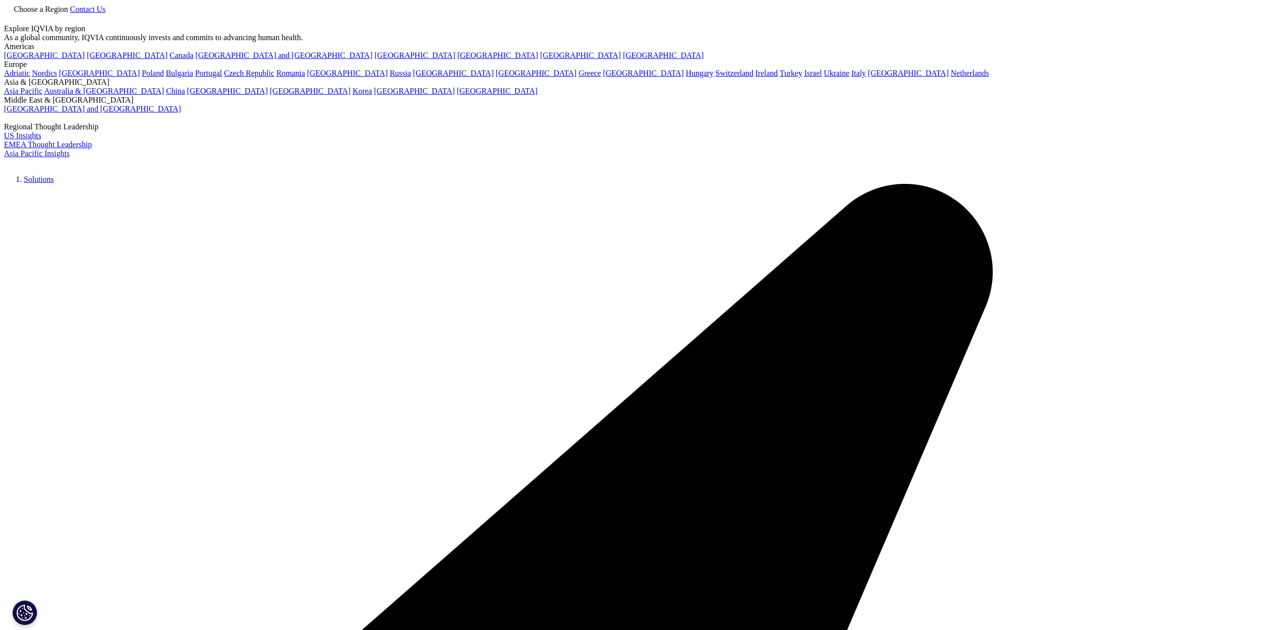 This screenshot has width=1261, height=630. I want to click on a: Switzerland, so click(734, 73).